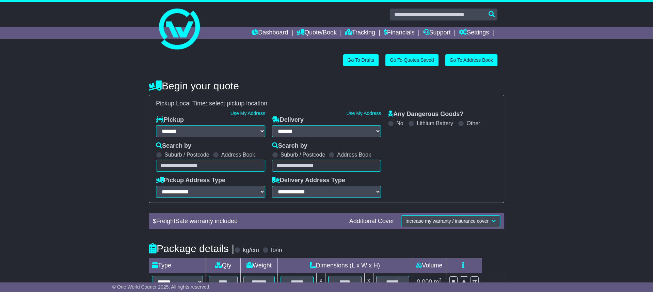  What do you see at coordinates (270, 33) in the screenshot?
I see `a: Dashboard` at bounding box center [270, 33].